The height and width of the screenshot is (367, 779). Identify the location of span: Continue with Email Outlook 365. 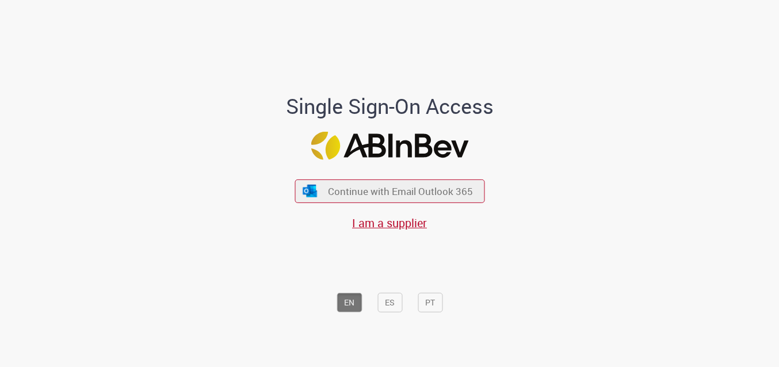
(400, 191).